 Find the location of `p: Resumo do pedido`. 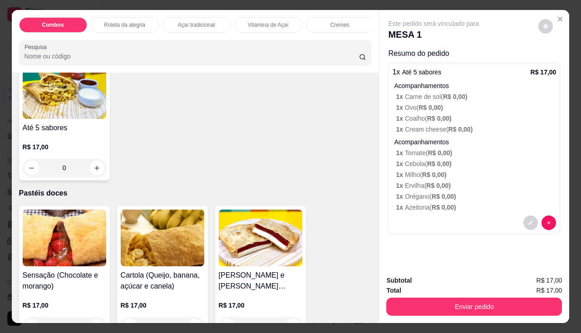

p: Resumo do pedido is located at coordinates (473, 54).